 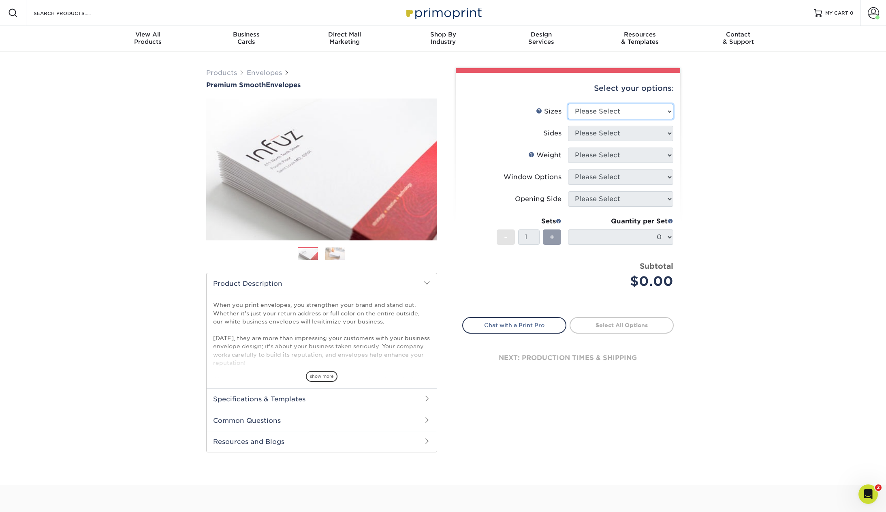 I want to click on span: View All, so click(x=148, y=34).